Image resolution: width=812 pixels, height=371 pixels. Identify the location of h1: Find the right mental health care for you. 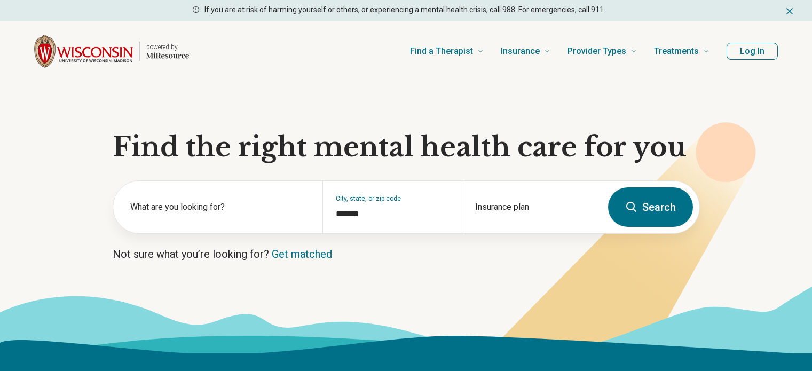
(406, 147).